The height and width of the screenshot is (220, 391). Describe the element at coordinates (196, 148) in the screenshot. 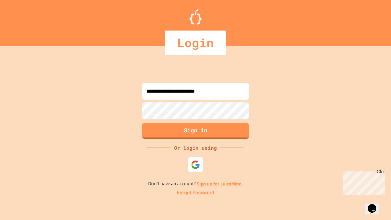

I see `div: Or login using` at that location.